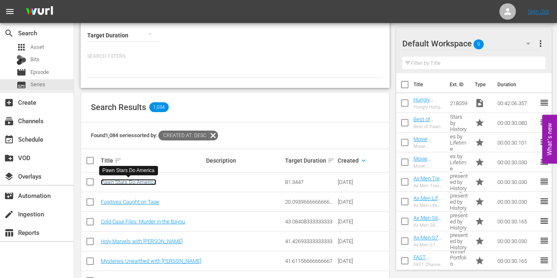 This screenshot has height=278, width=557. Describe the element at coordinates (9, 121) in the screenshot. I see `span: Channels` at that location.